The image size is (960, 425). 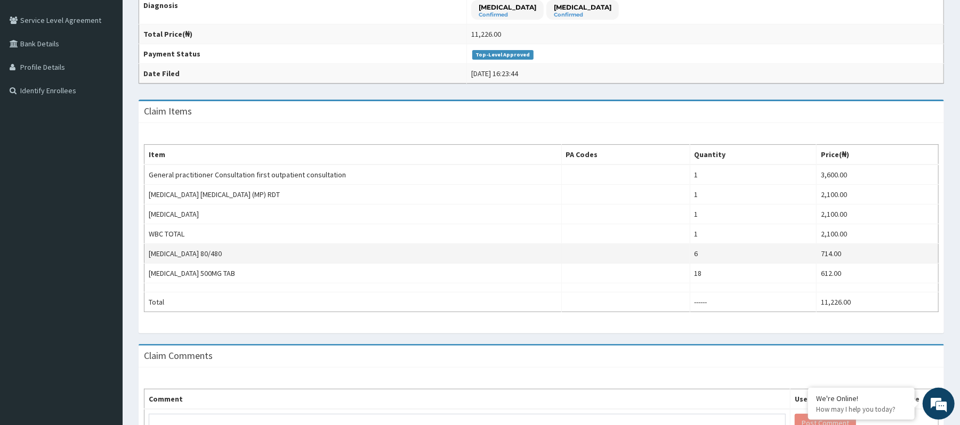 I want to click on td: Total, so click(x=353, y=302).